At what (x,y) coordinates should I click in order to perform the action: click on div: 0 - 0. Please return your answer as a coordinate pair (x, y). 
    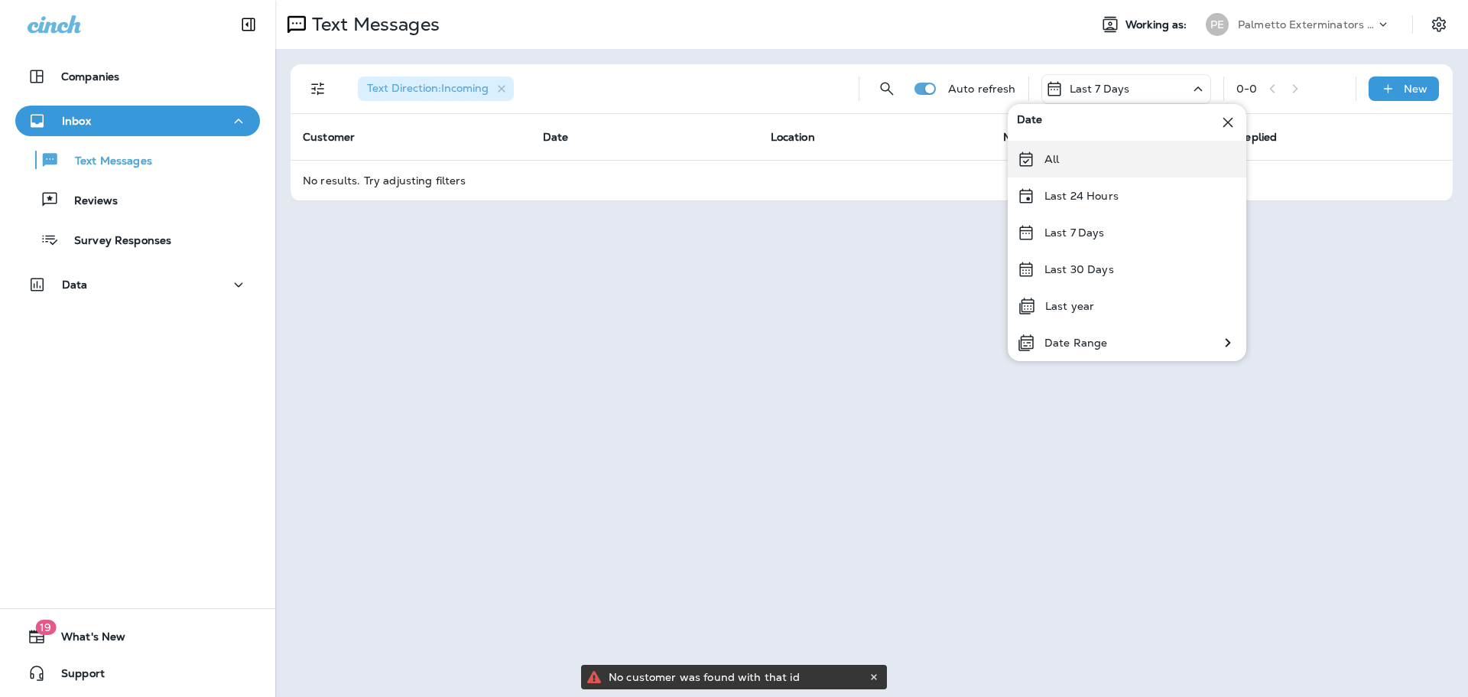
    Looking at the image, I should click on (1247, 89).